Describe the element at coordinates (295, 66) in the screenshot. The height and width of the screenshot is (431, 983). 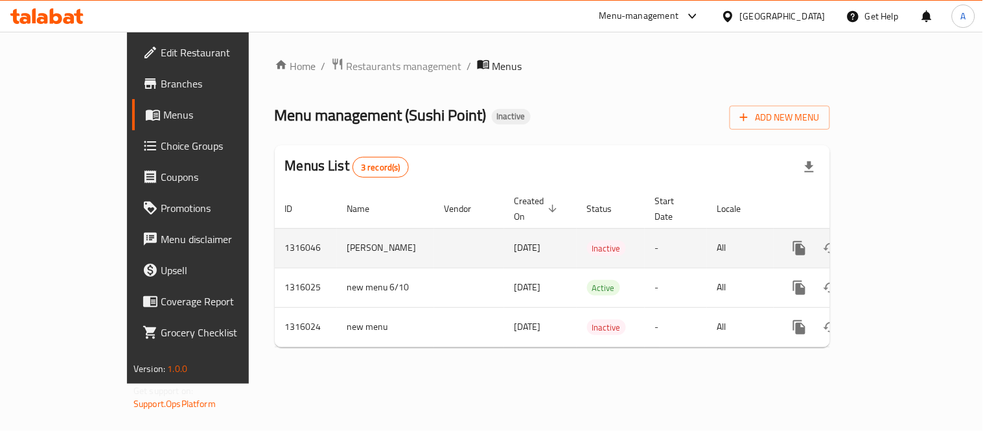
I see `a: Home` at that location.